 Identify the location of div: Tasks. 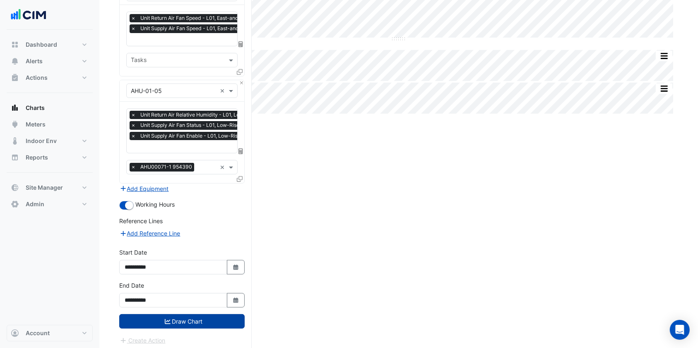
(138, 61).